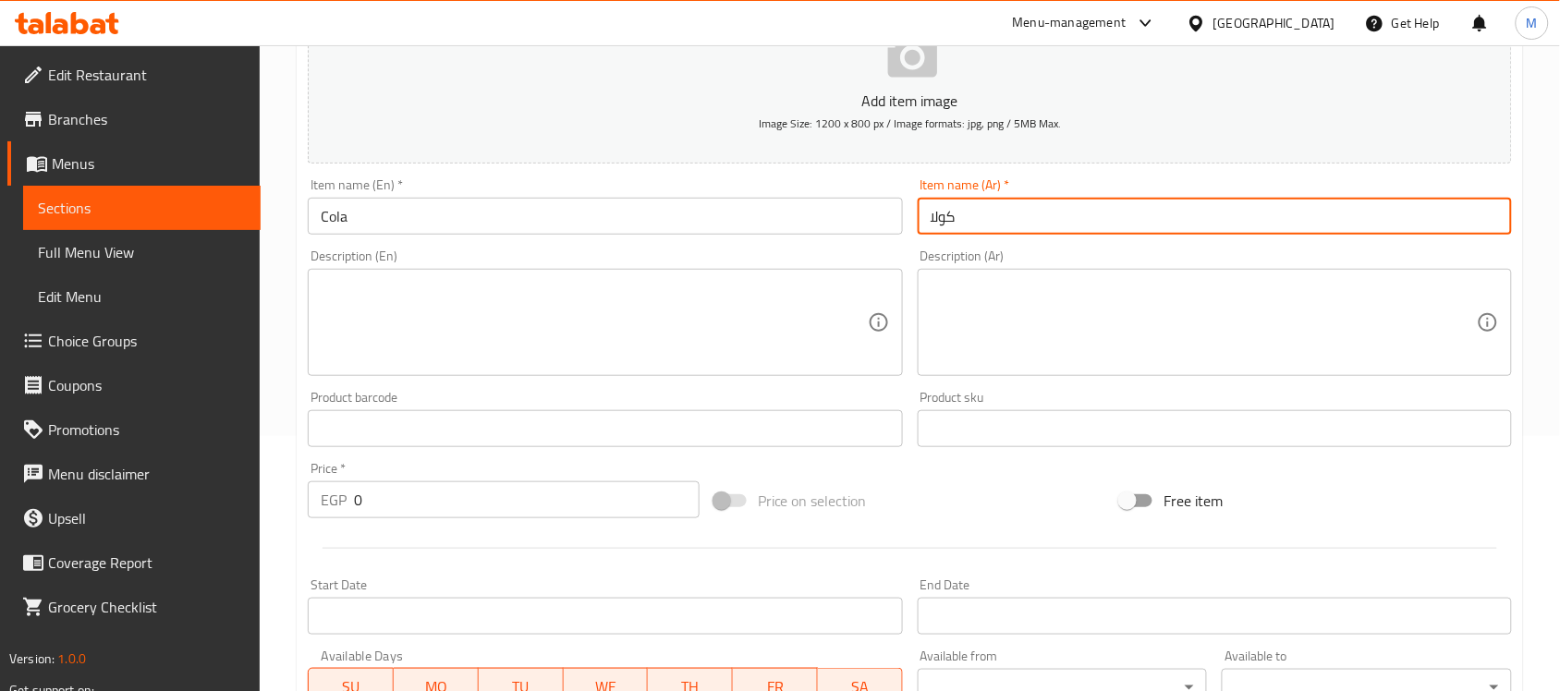 The image size is (1560, 691). I want to click on span: Full Menu View, so click(141, 252).